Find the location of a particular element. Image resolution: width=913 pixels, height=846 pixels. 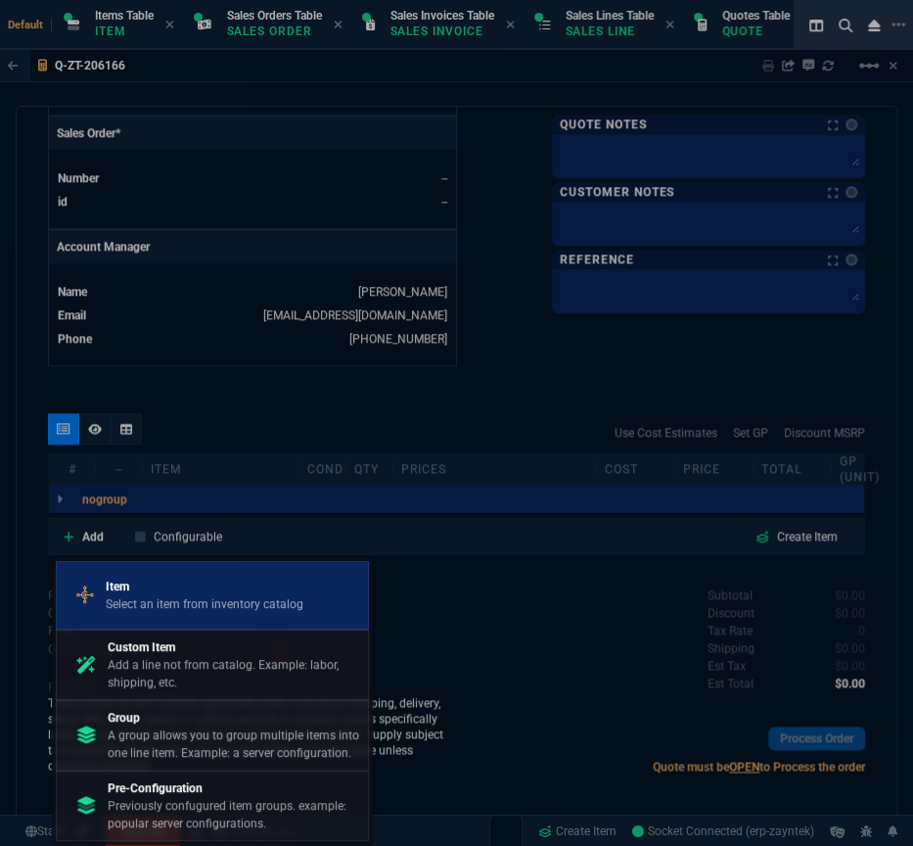

p: A group allows you to group multiple items into one line item. Example: a server configuration. is located at coordinates (234, 744).